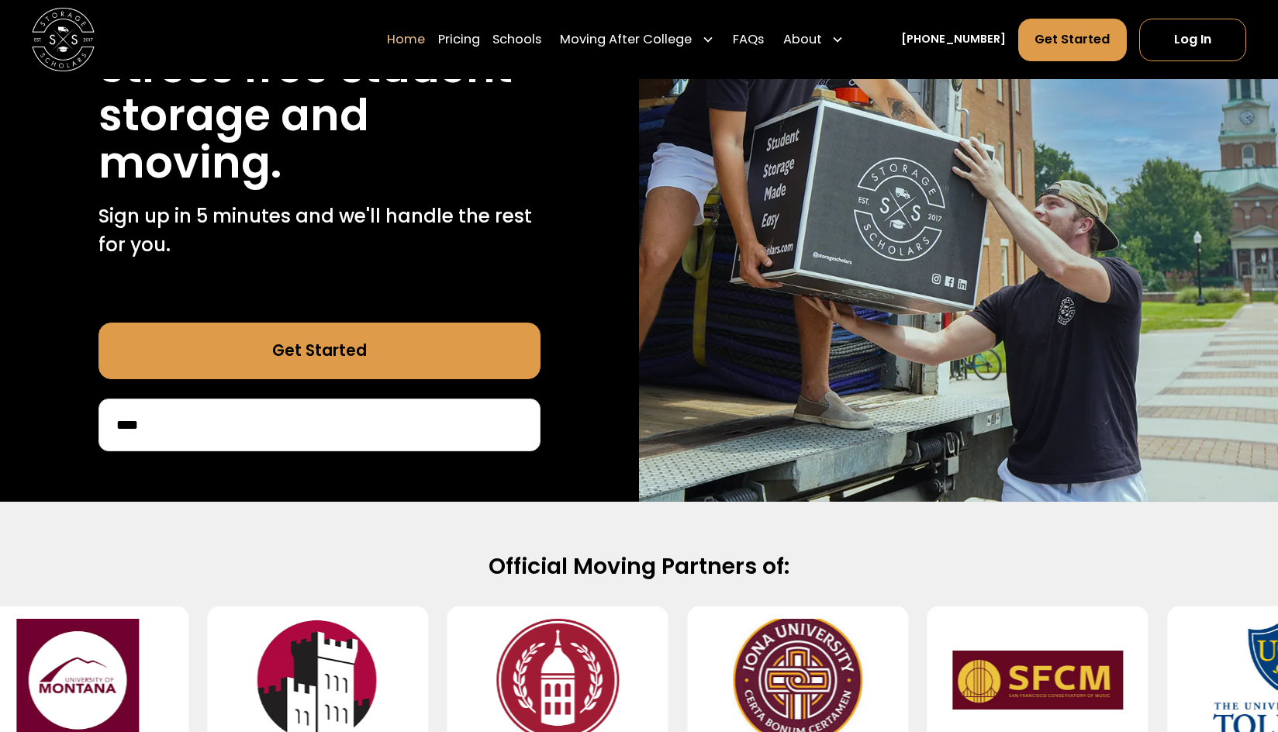 The height and width of the screenshot is (732, 1278). Describe the element at coordinates (638, 566) in the screenshot. I see `h2: Official Moving Partners of:` at that location.